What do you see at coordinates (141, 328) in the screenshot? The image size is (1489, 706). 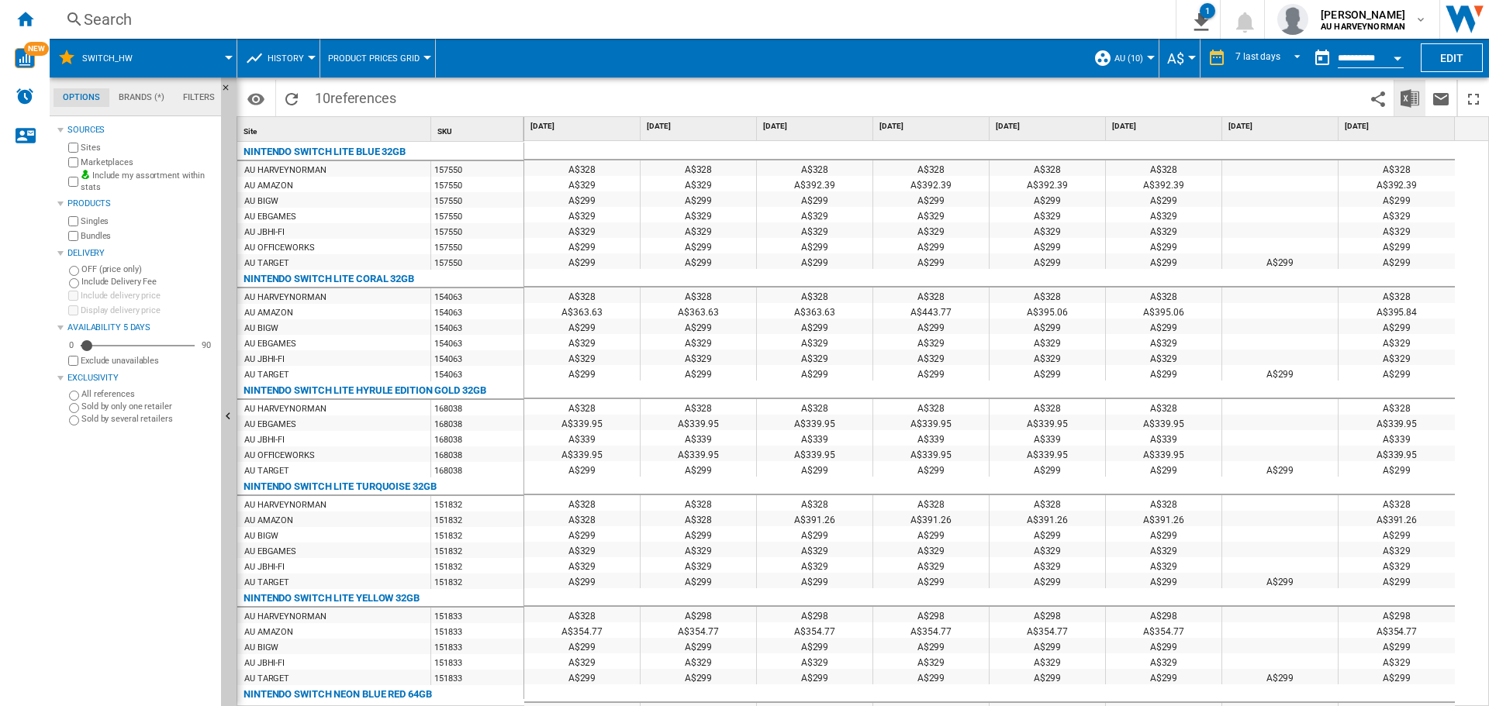 I see `div: Availability 5 Days` at bounding box center [141, 328].